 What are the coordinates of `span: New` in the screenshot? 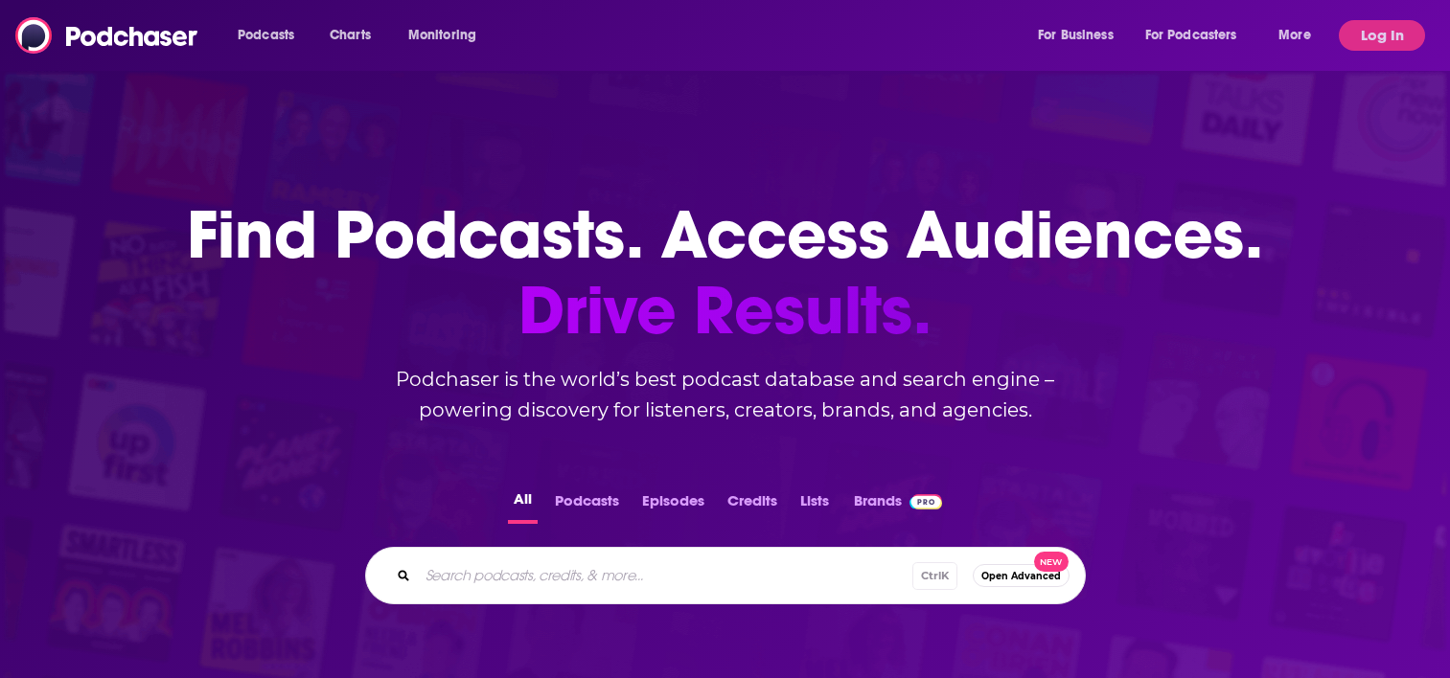 It's located at (1051, 562).